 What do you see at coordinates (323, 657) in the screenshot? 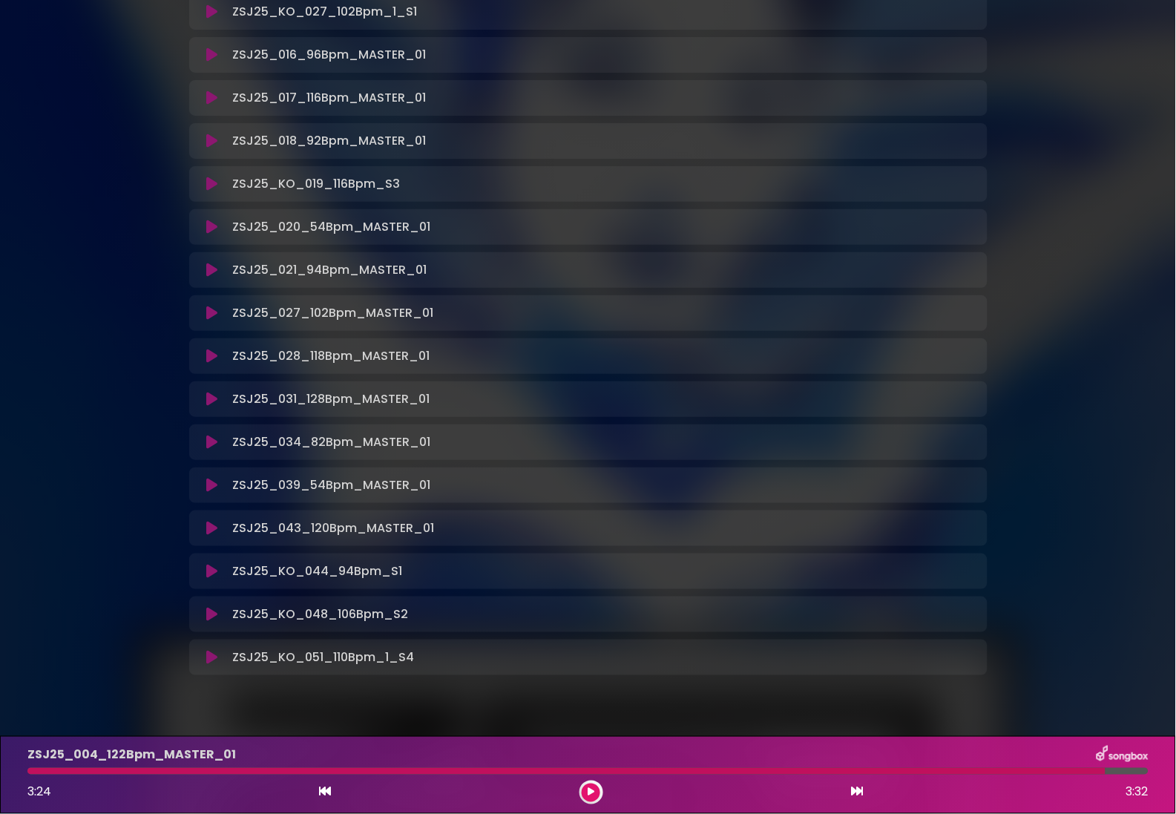
I see `p: ZSJ25_KO_051_110Bpm_1_S4` at bounding box center [323, 657].